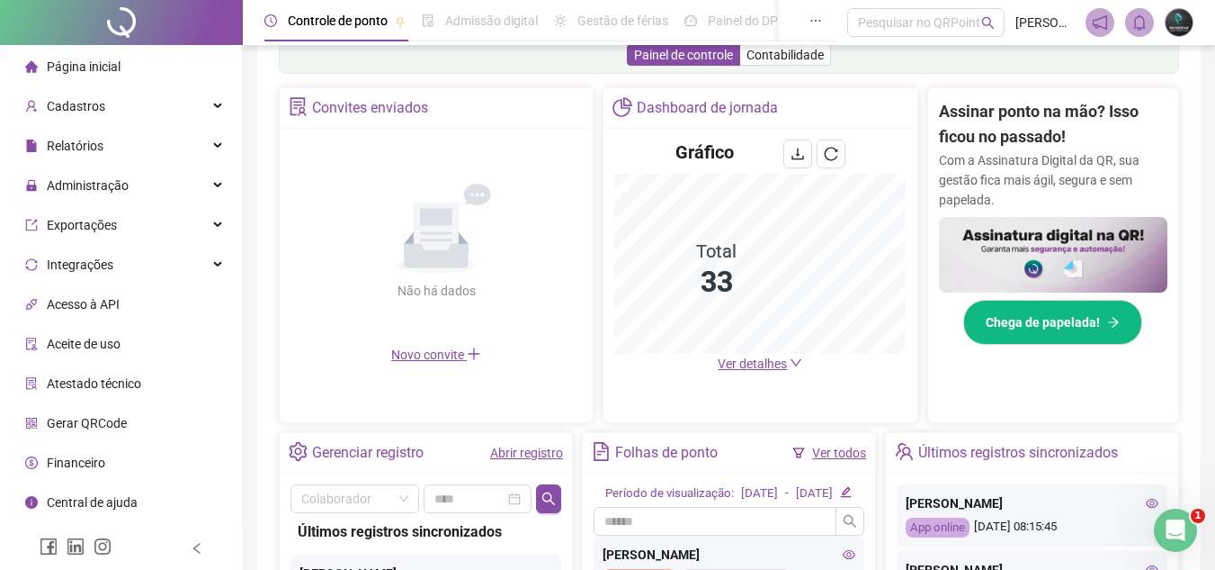  Describe the element at coordinates (370, 108) in the screenshot. I see `div: Convites enviados` at that location.